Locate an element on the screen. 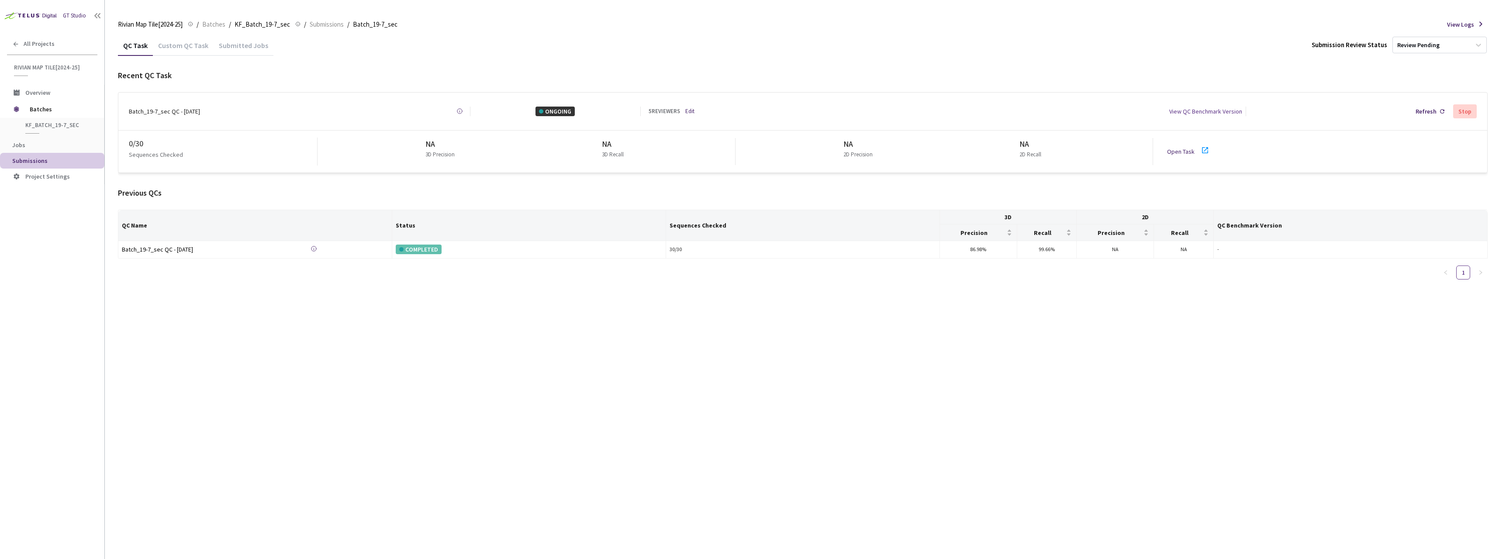  span: Project Settings is located at coordinates (48, 176).